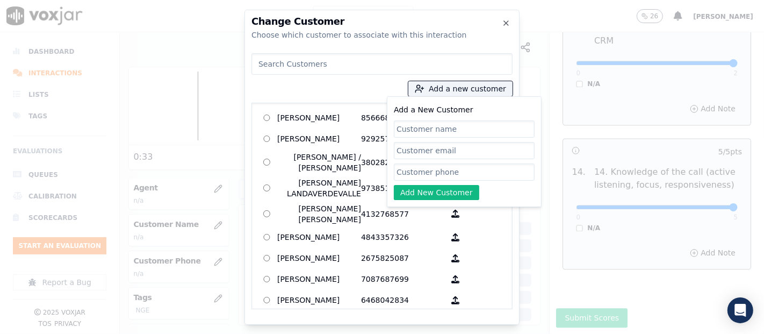 Image resolution: width=764 pixels, height=334 pixels. What do you see at coordinates (403, 258) in the screenshot?
I see `p: 2675825087` at bounding box center [403, 258].